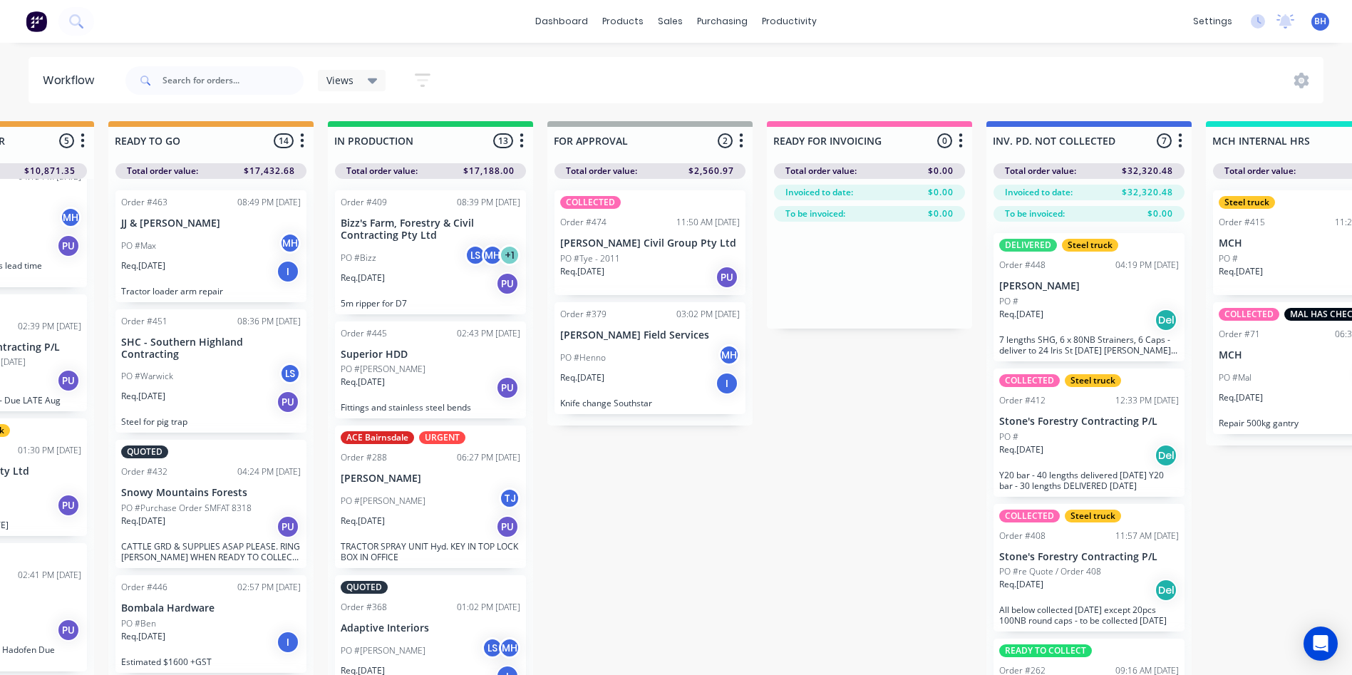  Describe the element at coordinates (1320, 21) in the screenshot. I see `span: BH` at that location.